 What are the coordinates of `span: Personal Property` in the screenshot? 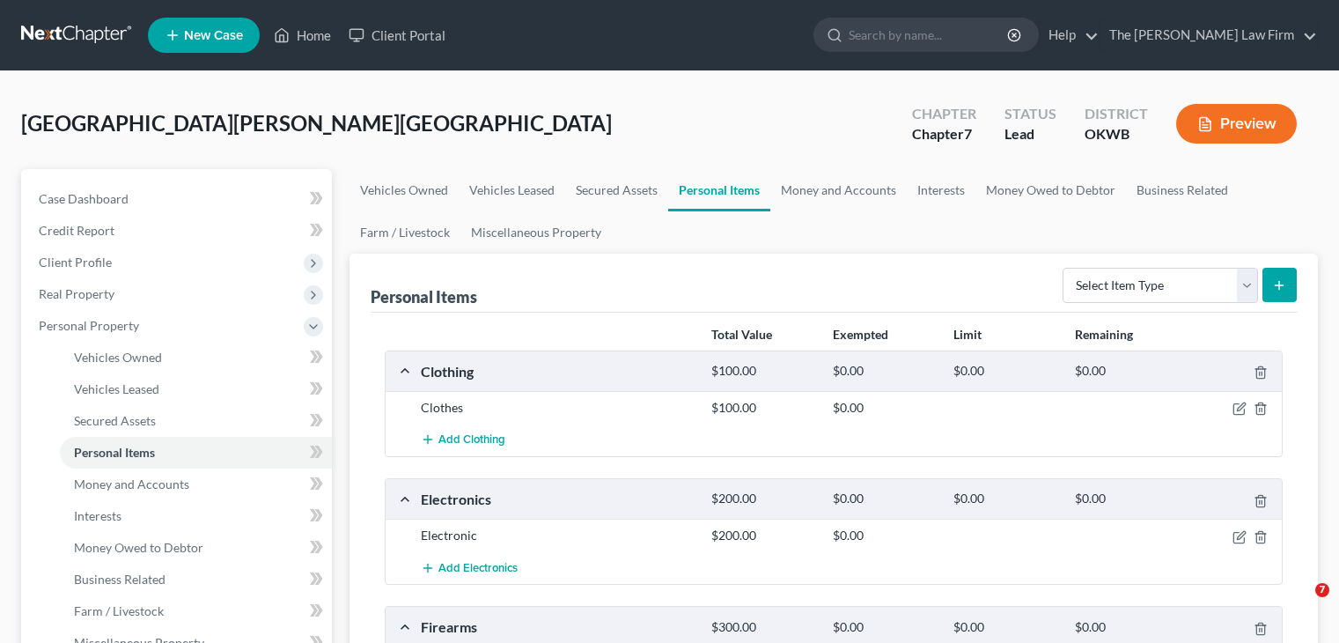 It's located at (89, 325).